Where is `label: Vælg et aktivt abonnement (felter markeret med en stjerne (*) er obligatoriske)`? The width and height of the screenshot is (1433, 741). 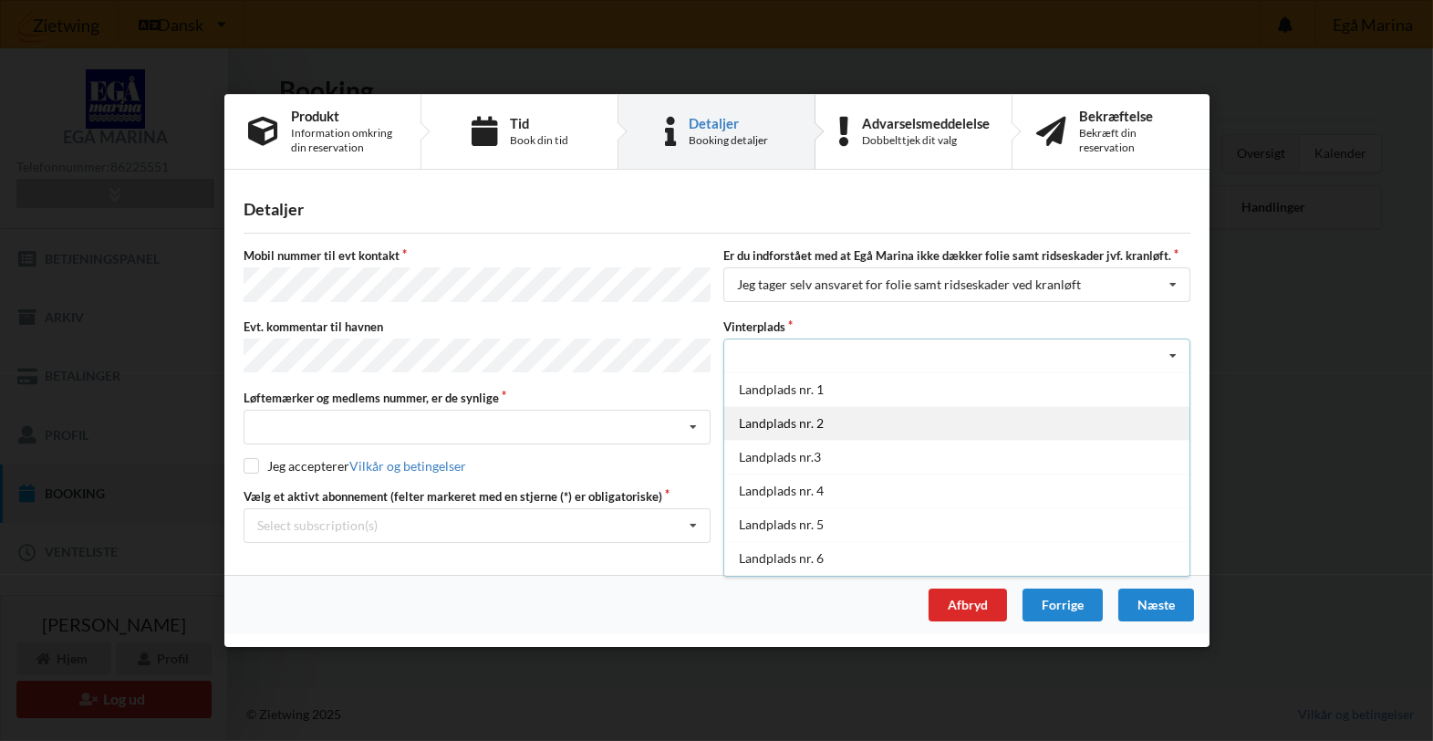 label: Vælg et aktivt abonnement (felter markeret med en stjerne (*) er obligatoriske) is located at coordinates (477, 496).